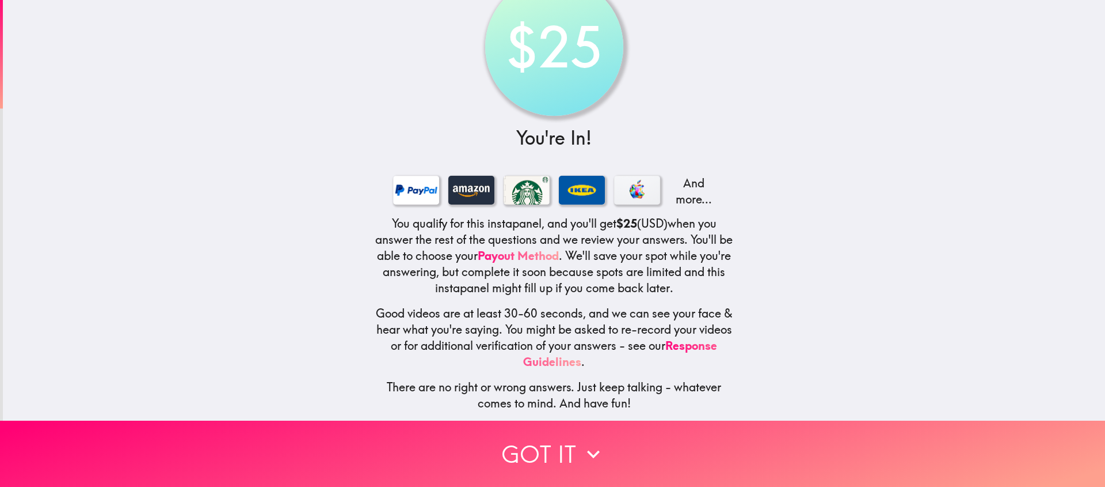  I want to click on h5: There are no right or wrong answers. Just keep talking - whatever comes to mind. And have fun!, so click(554, 395).